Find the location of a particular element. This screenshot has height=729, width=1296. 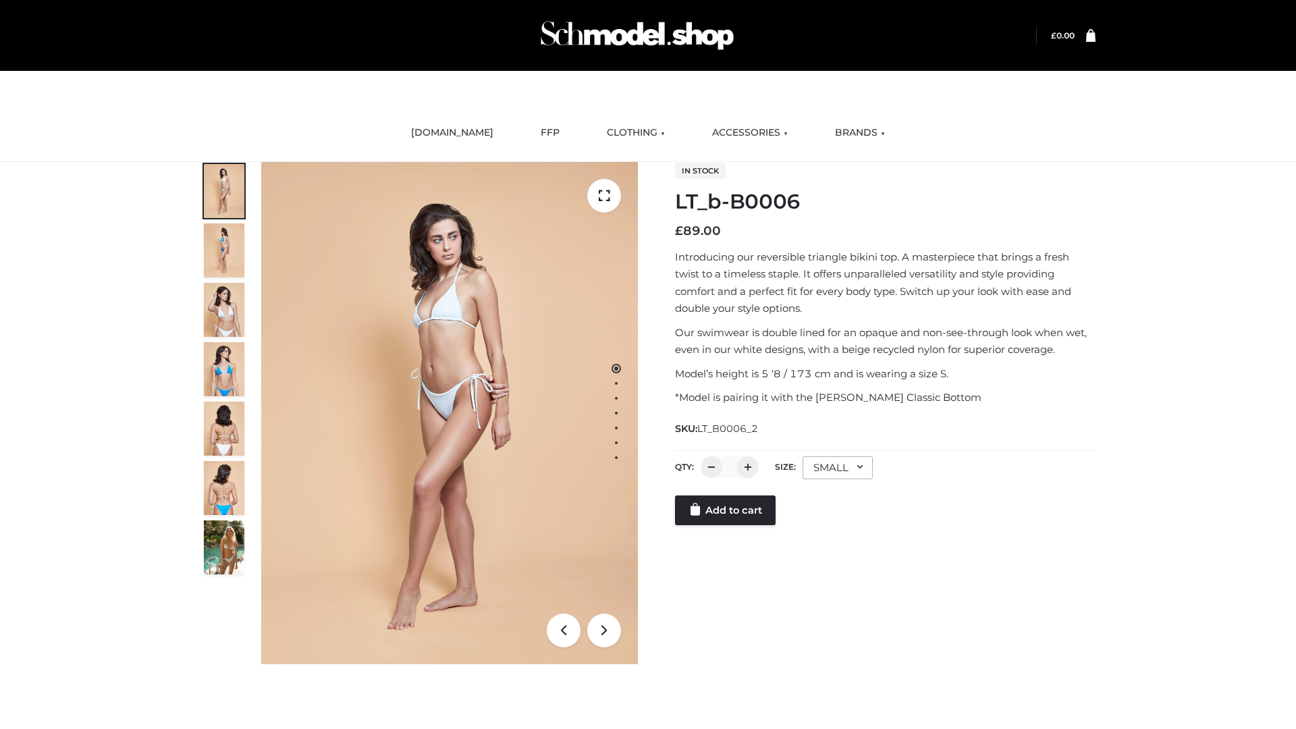

img: ArielClassicBikiniTop_CloudNine_AzureSky_OW114ECO_8-scaled.jpg is located at coordinates (224, 488).